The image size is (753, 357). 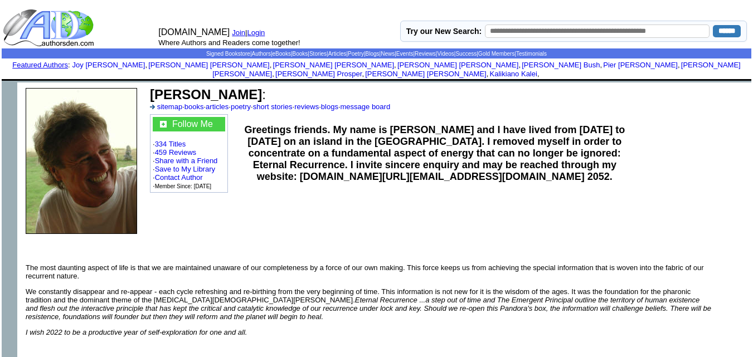 What do you see at coordinates (228, 54) in the screenshot?
I see `a: Signed Bookstore` at bounding box center [228, 54].